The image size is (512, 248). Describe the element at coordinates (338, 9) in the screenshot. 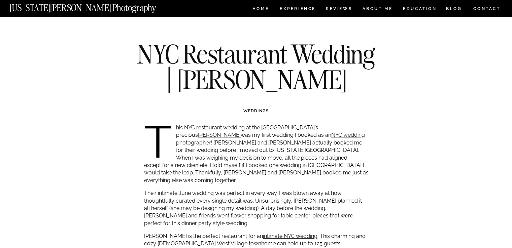

I see `nav: REVIEWS` at that location.